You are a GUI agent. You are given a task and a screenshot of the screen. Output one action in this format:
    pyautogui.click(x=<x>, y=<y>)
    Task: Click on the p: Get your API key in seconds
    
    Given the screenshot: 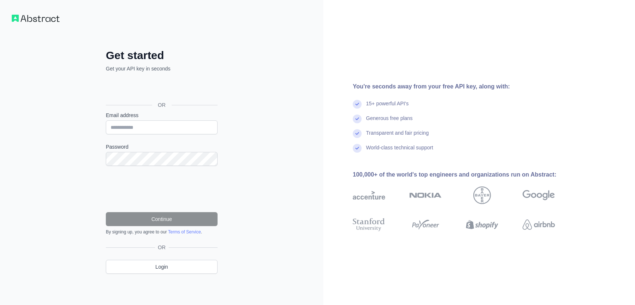 What is the action you would take?
    pyautogui.click(x=162, y=69)
    